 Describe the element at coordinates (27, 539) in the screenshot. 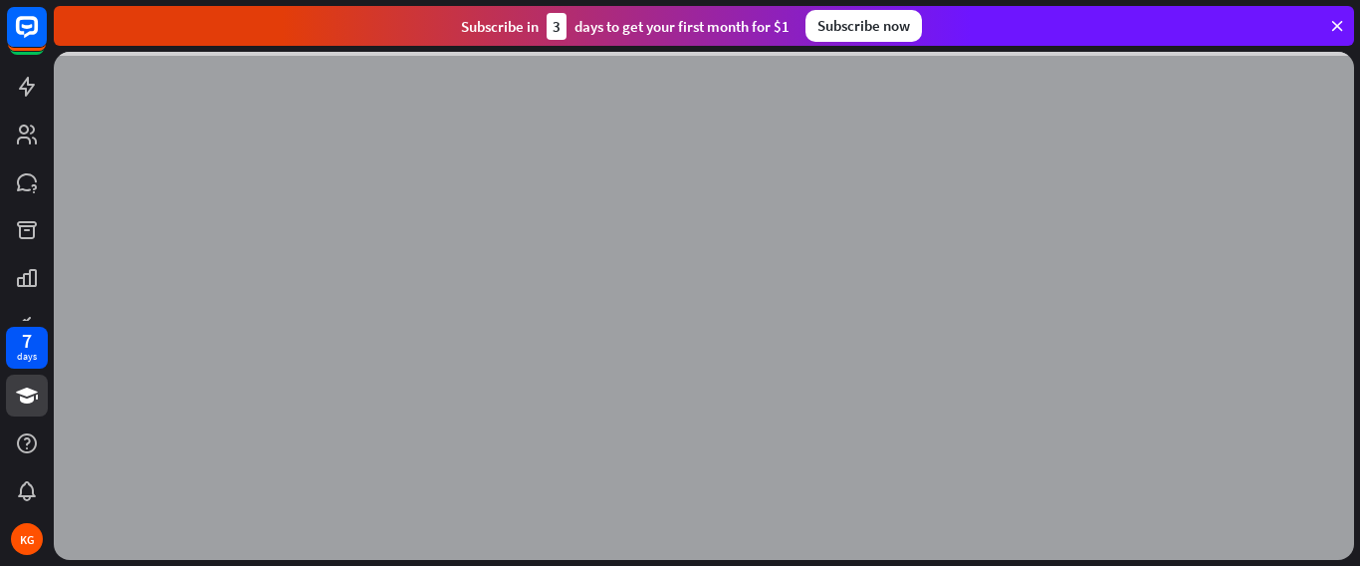

I see `div: KG` at that location.